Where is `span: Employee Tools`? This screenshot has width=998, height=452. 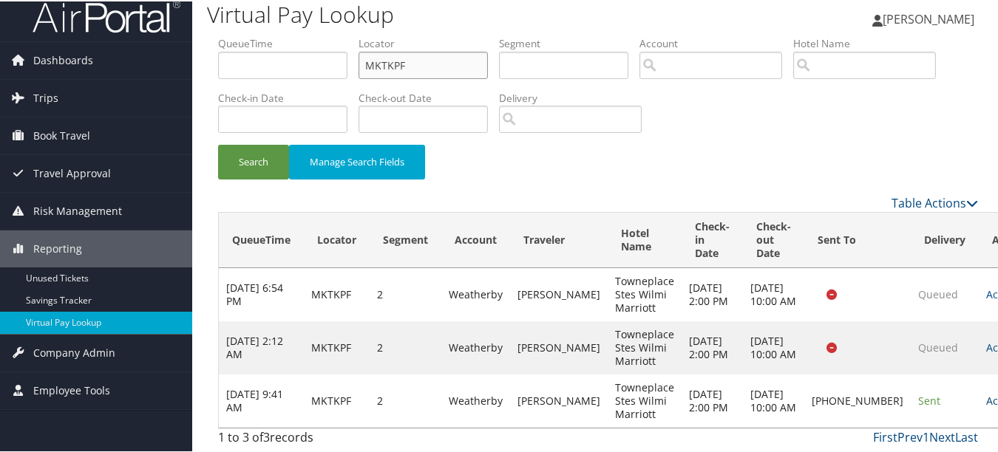 span: Employee Tools is located at coordinates (72, 389).